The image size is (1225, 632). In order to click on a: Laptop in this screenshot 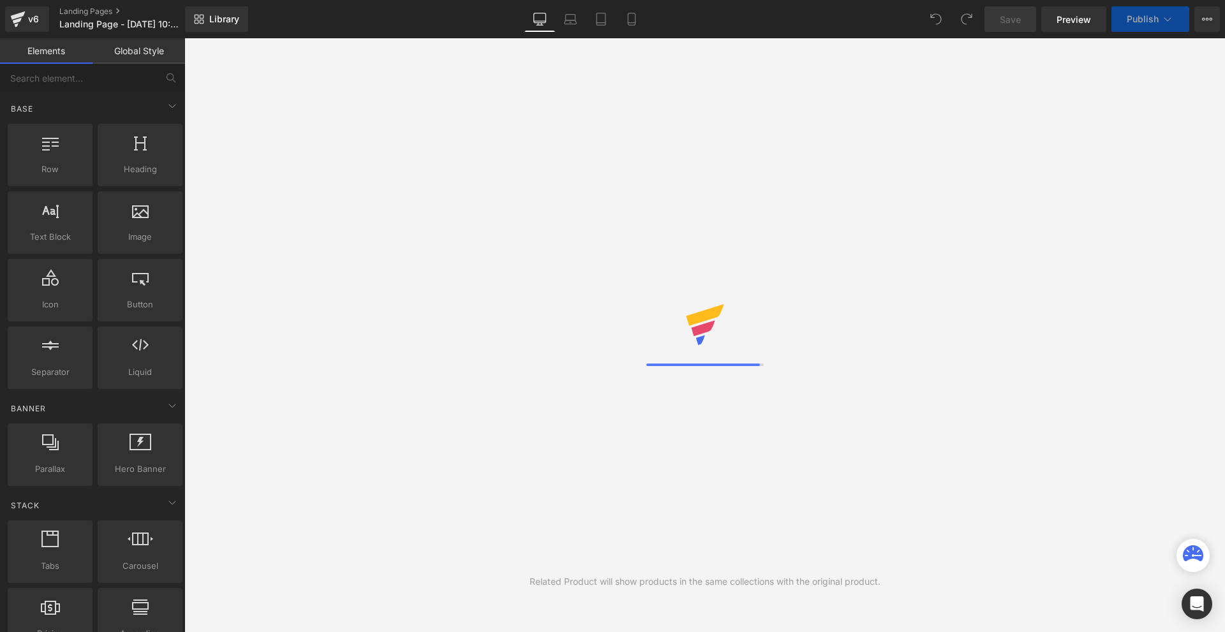, I will do `click(570, 19)`.